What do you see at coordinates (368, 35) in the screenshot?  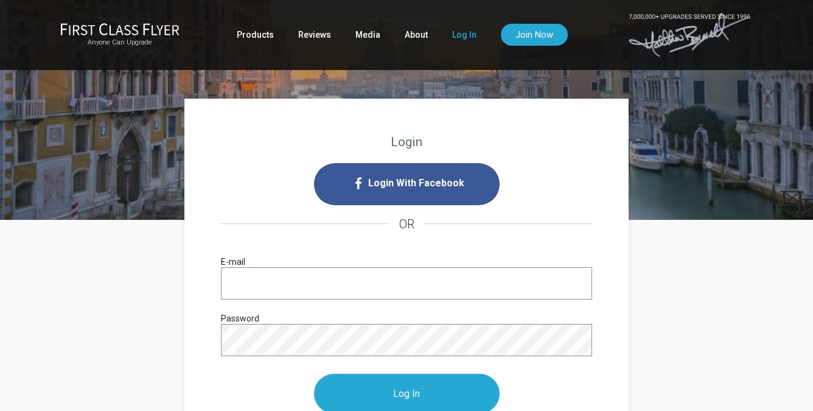 I see `a: Media` at bounding box center [368, 35].